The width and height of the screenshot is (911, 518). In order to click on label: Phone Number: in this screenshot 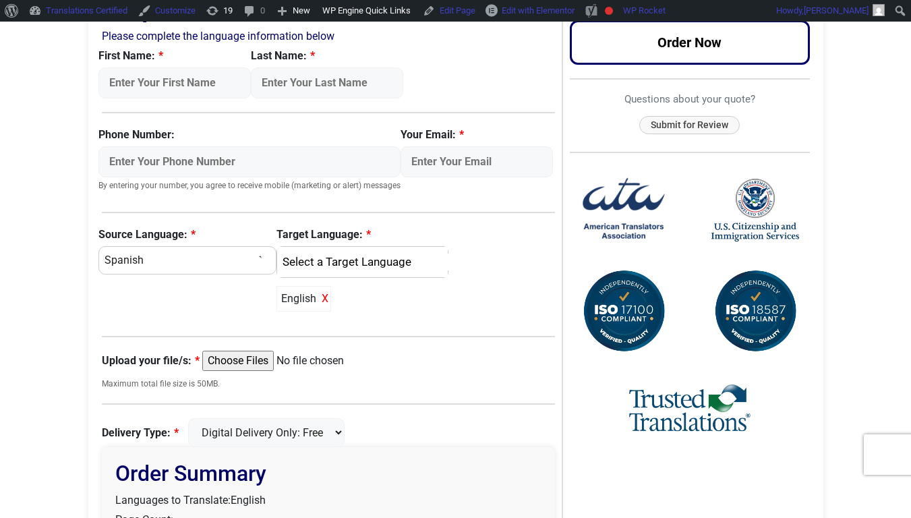, I will do `click(250, 135)`.